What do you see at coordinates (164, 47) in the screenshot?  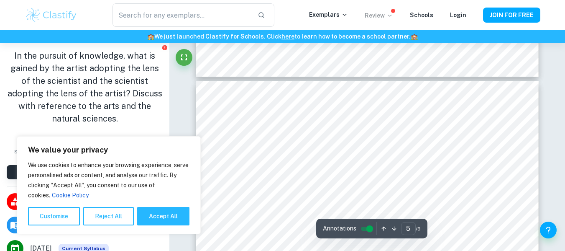 I see `button: Report issue` at bounding box center [164, 47].